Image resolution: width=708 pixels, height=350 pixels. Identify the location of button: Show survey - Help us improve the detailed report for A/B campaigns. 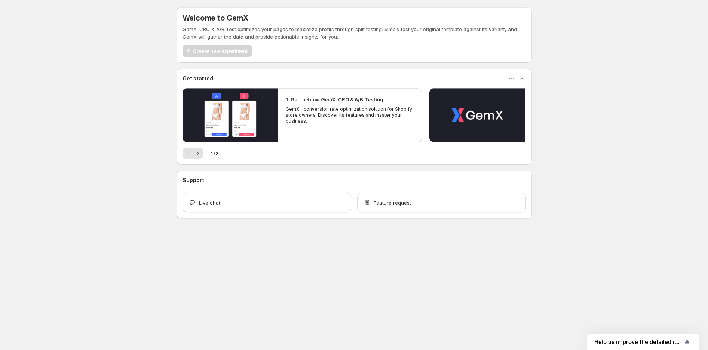
(643, 342).